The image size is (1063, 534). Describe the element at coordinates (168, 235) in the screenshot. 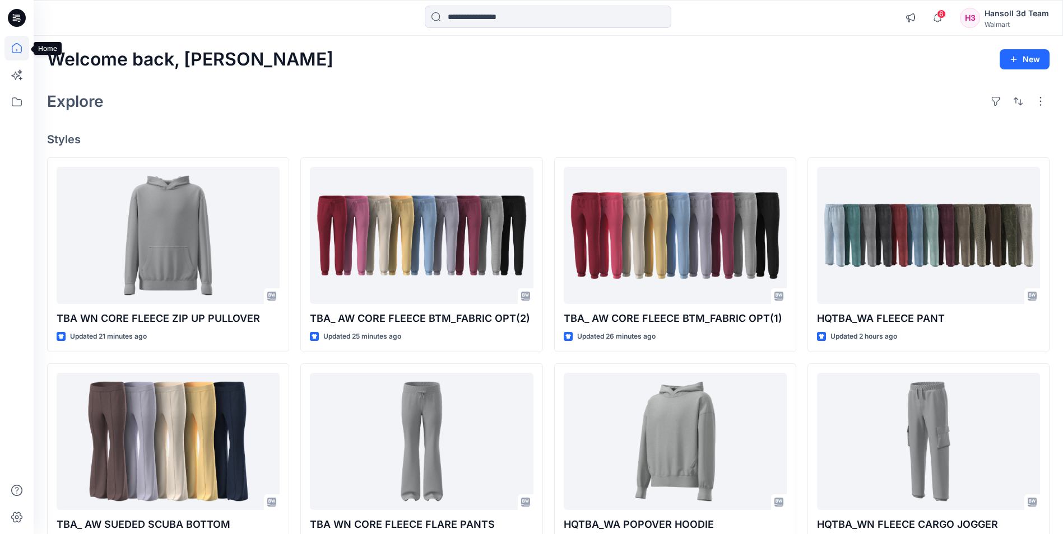

I see `a: TBA WN CORE FLEECE ZIP UP PULLOVER` at that location.